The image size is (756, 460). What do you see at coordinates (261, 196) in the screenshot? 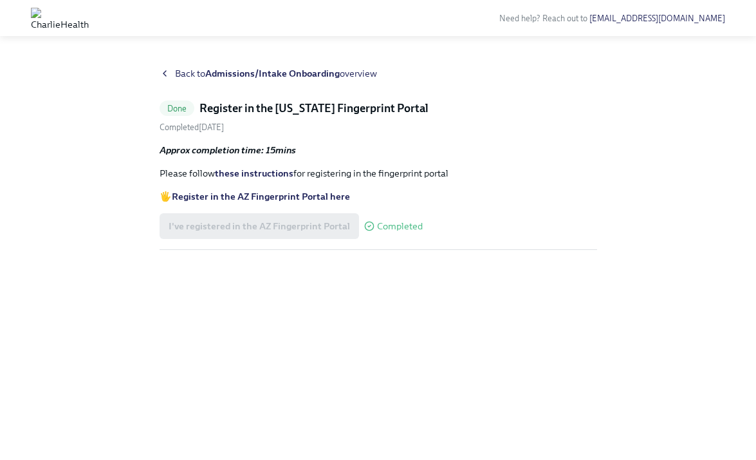
I see `a: Register in the AZ Fingerprint Portal here` at bounding box center [261, 196].